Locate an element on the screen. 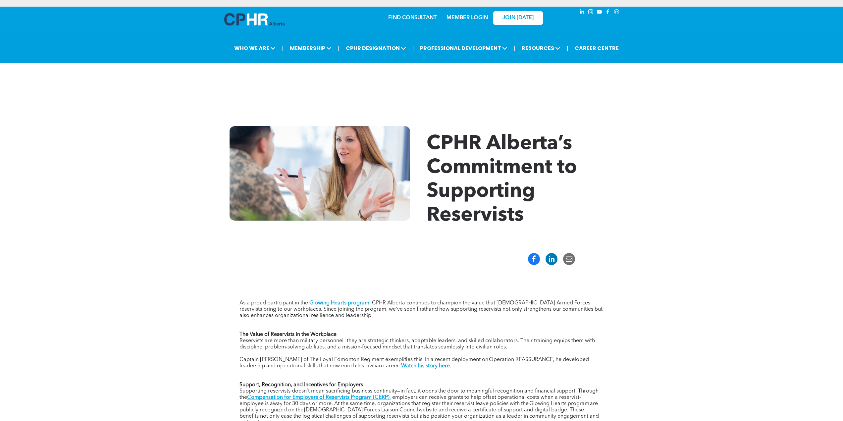 This screenshot has height=421, width=843. a: FIND CONSULTANT is located at coordinates (412, 18).